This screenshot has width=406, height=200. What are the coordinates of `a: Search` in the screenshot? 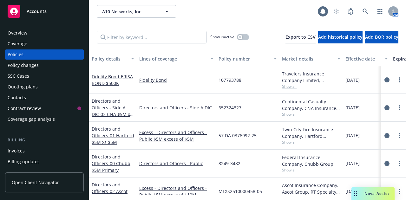 It's located at (366, 11).